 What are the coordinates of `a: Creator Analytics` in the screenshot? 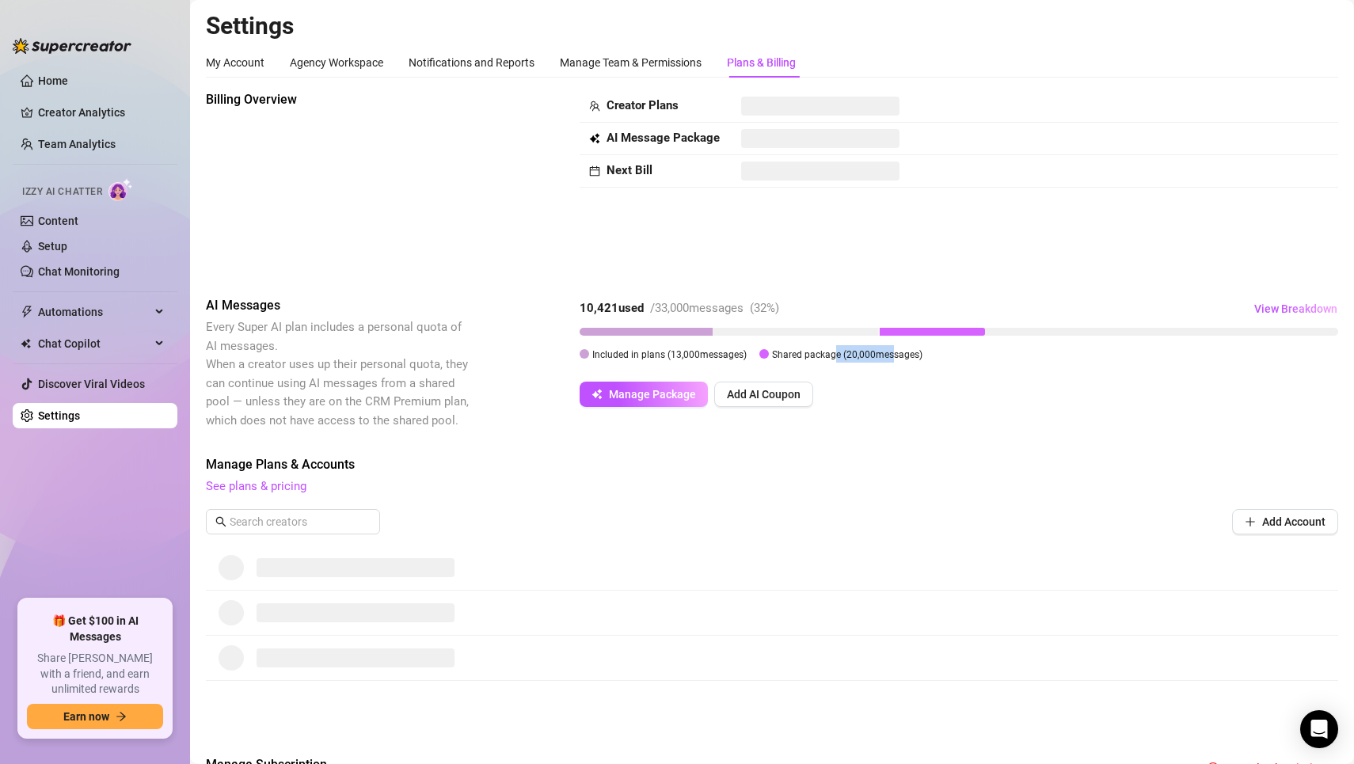 It's located at (101, 112).